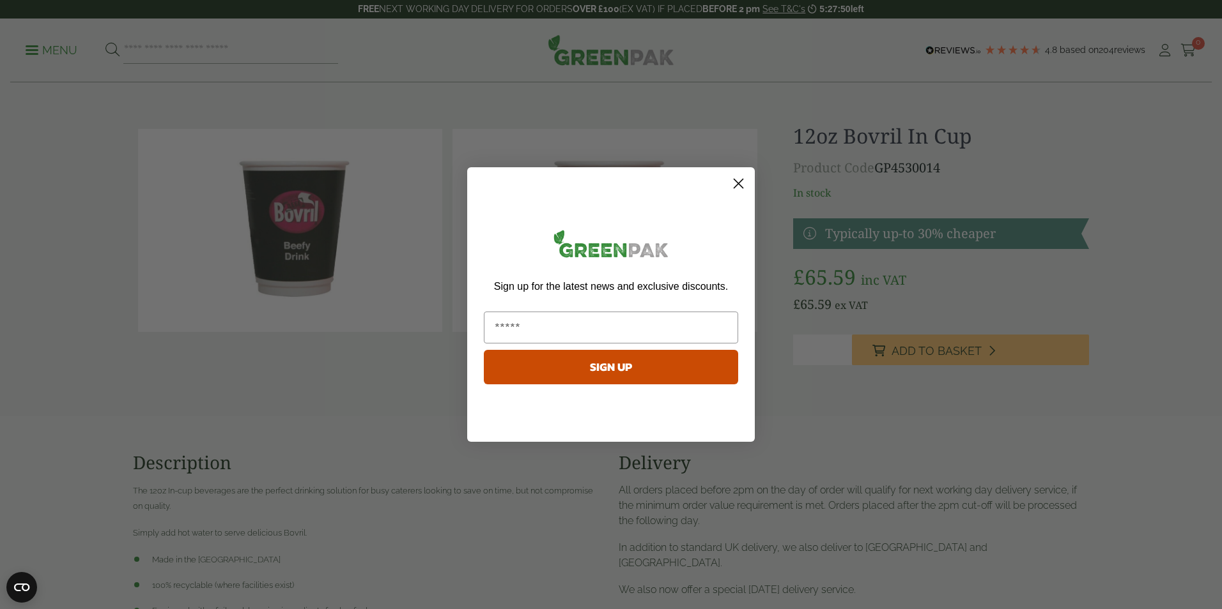 This screenshot has height=609, width=1222. I want to click on img: greenpak_logo, so click(611, 246).